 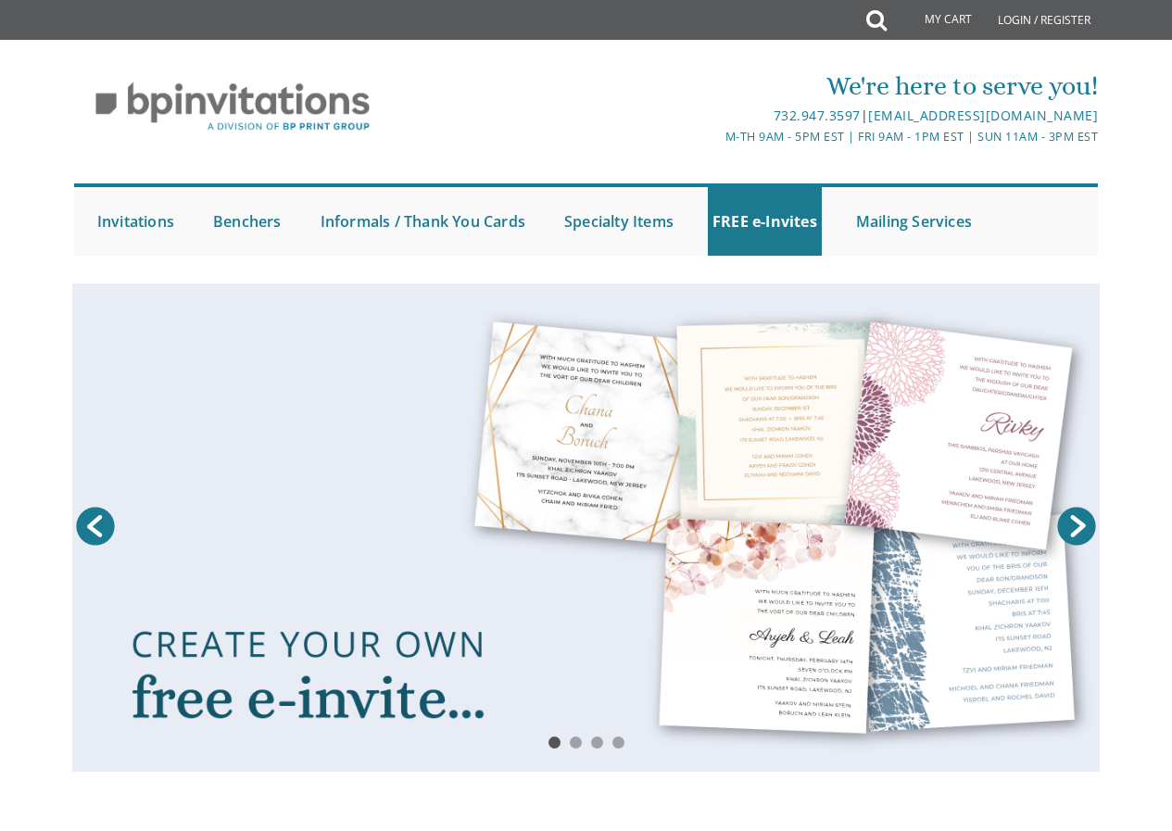 What do you see at coordinates (135, 221) in the screenshot?
I see `a: Invitations` at bounding box center [135, 221].